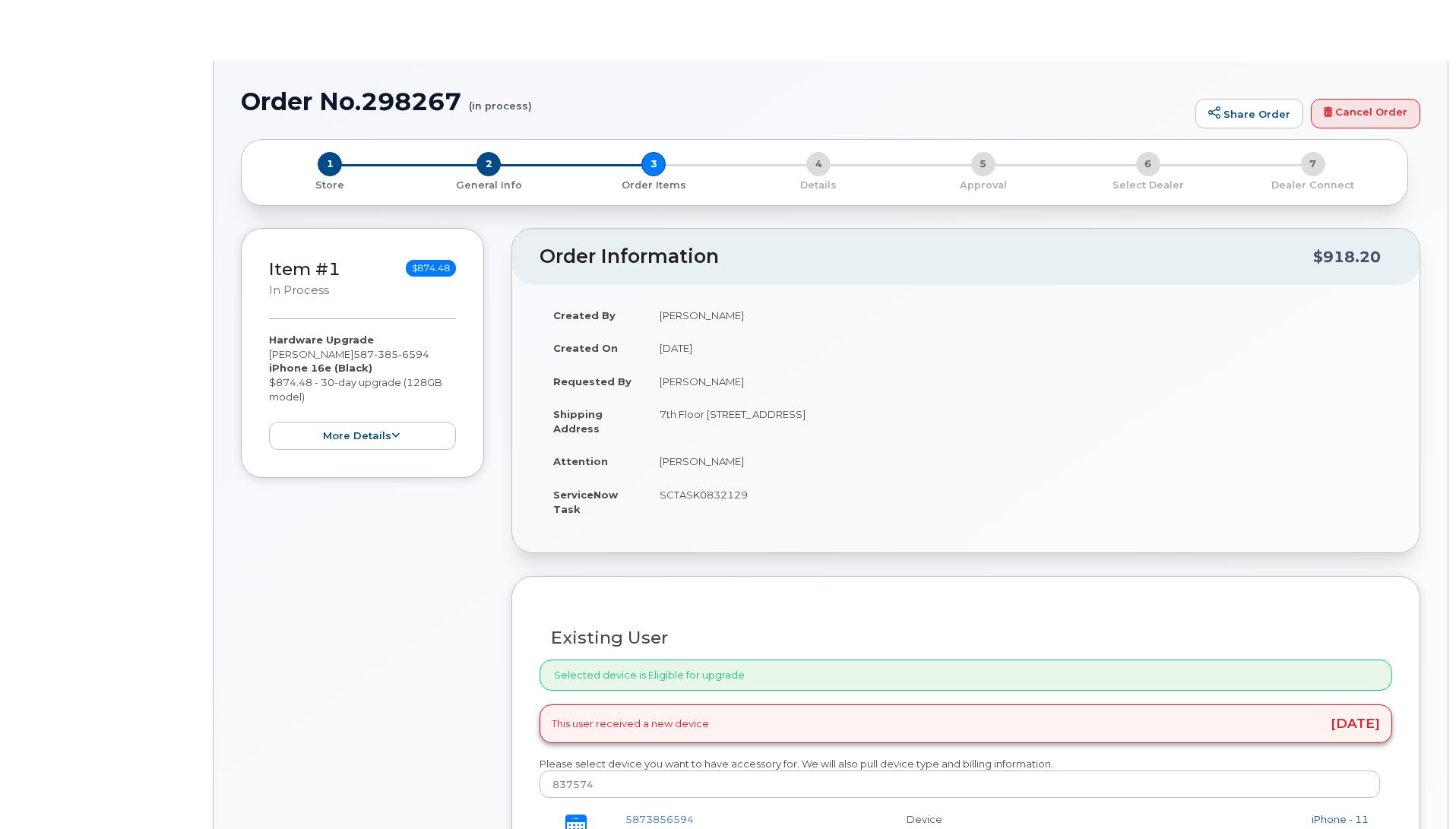 The height and width of the screenshot is (829, 1456). I want to click on span: 6594, so click(413, 354).